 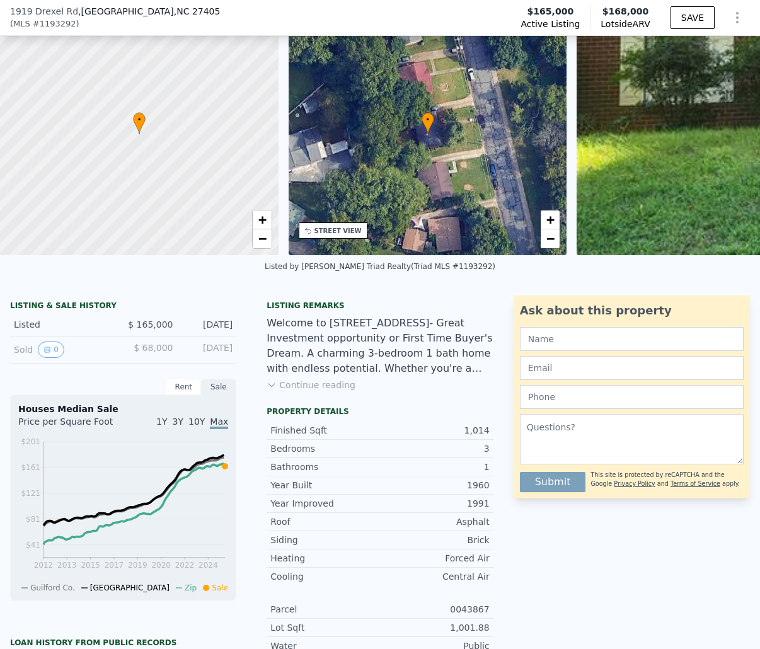 I want to click on div: 3, so click(x=435, y=448).